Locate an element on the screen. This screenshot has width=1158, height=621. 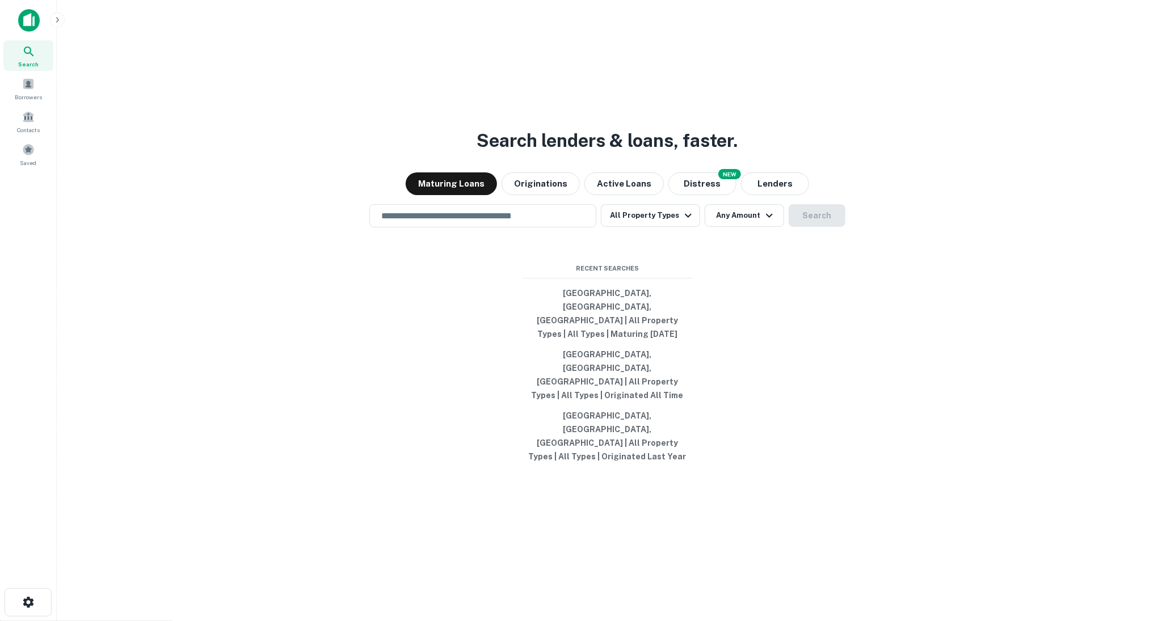
h3: Search lenders & loans, faster. is located at coordinates (607, 141).